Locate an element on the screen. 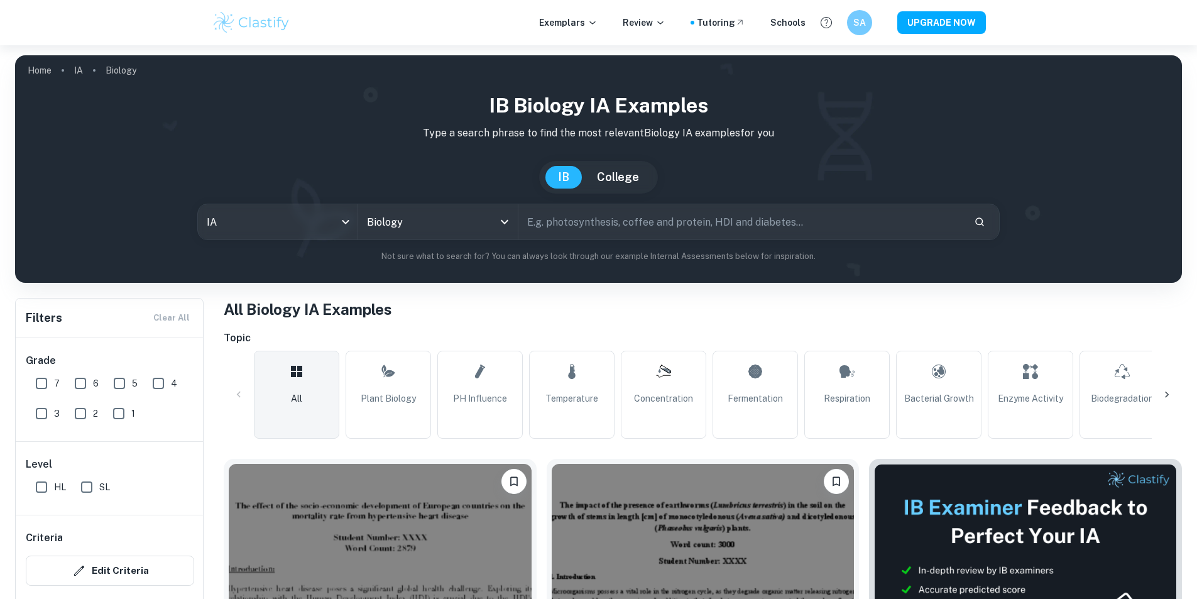 This screenshot has height=599, width=1197. div: IA is located at coordinates (278, 222).